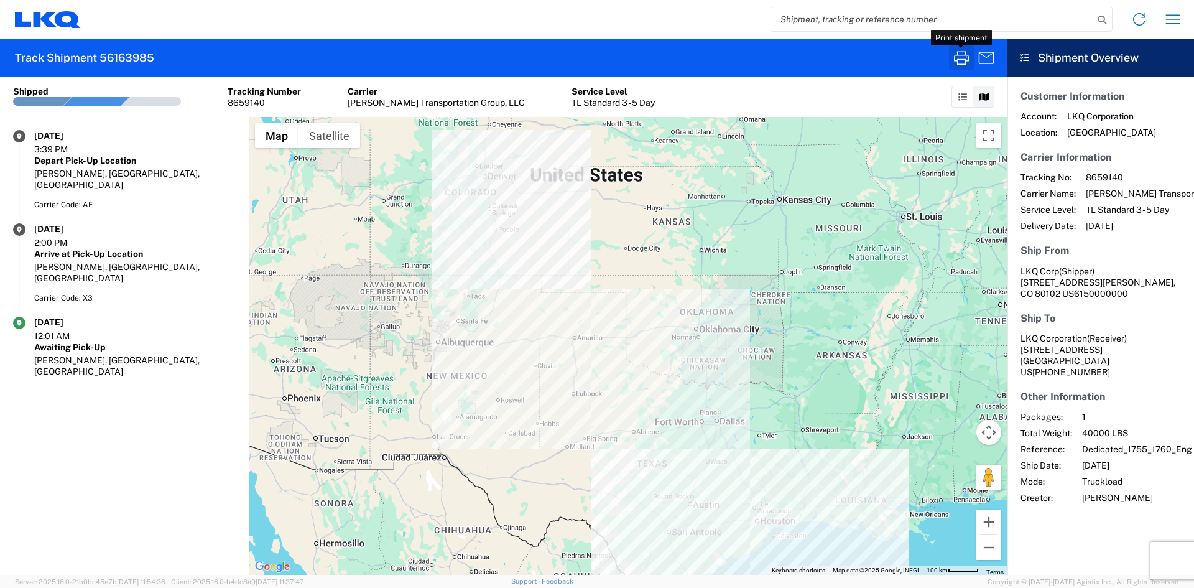  I want to click on span: Carrier Name:, so click(1048, 193).